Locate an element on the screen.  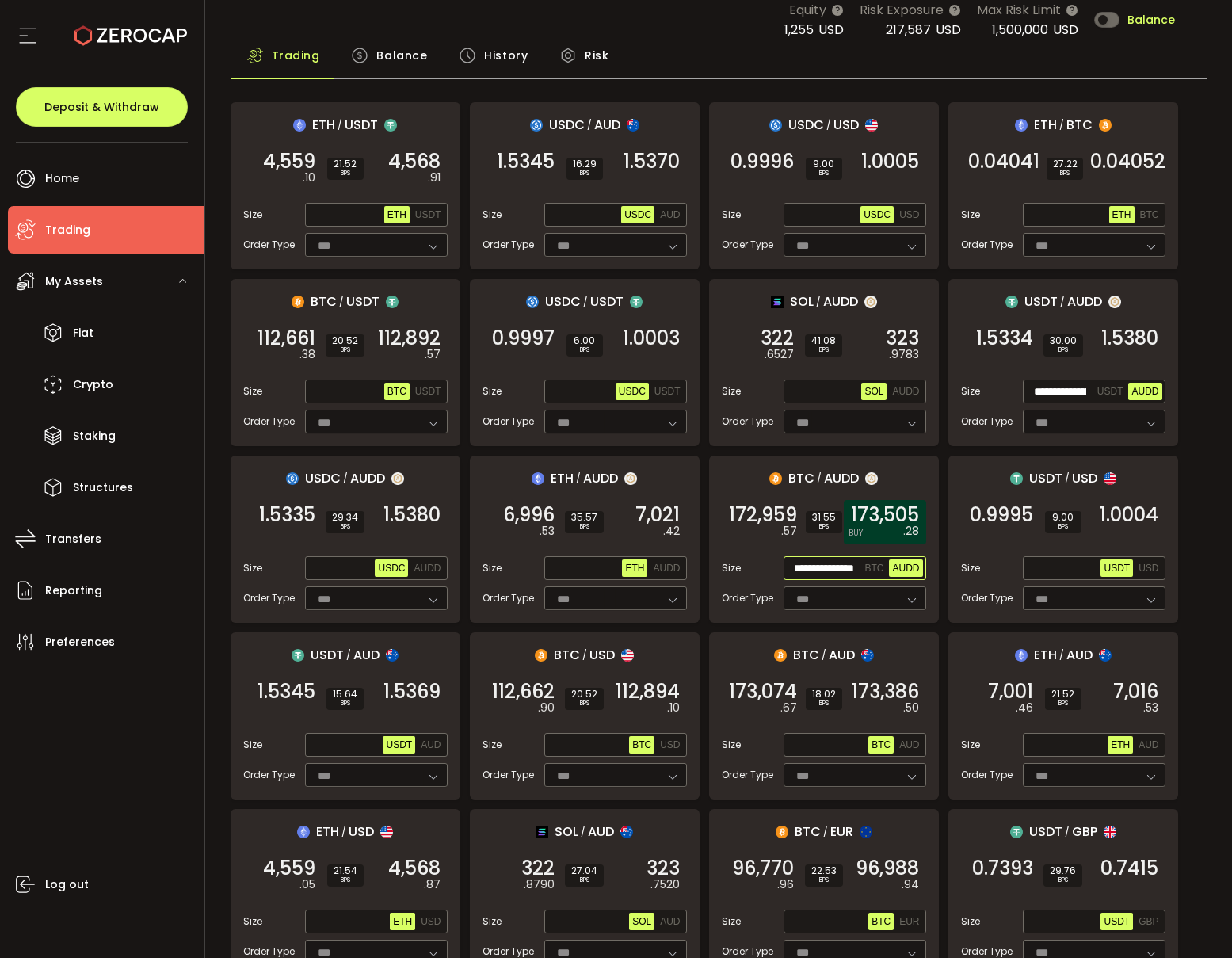
span: 112,894 is located at coordinates (647, 692).